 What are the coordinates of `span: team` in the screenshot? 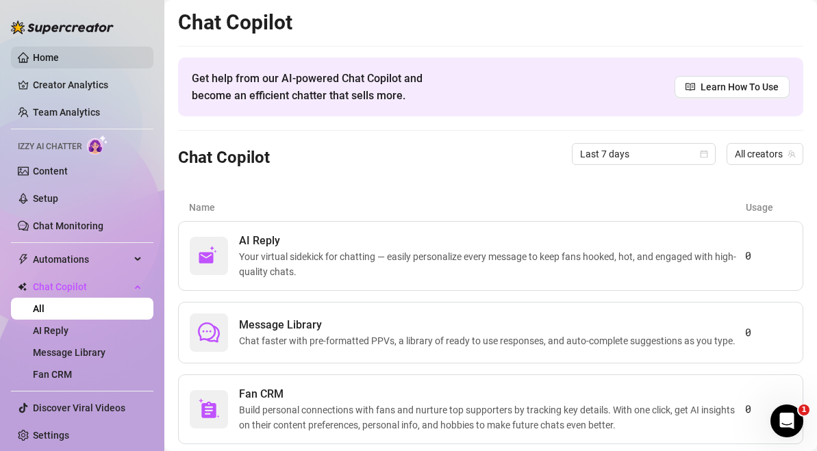 It's located at (792, 154).